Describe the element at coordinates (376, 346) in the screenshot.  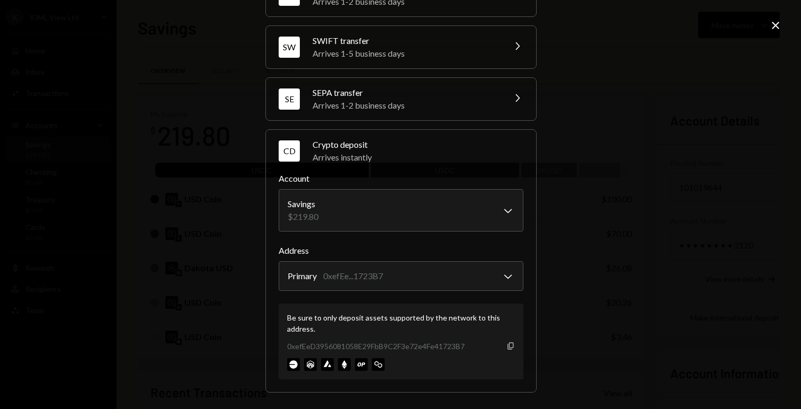
I see `div: 0xefEeD3956081058E29FbB9C2F3e72e4Fe41723B7` at that location.